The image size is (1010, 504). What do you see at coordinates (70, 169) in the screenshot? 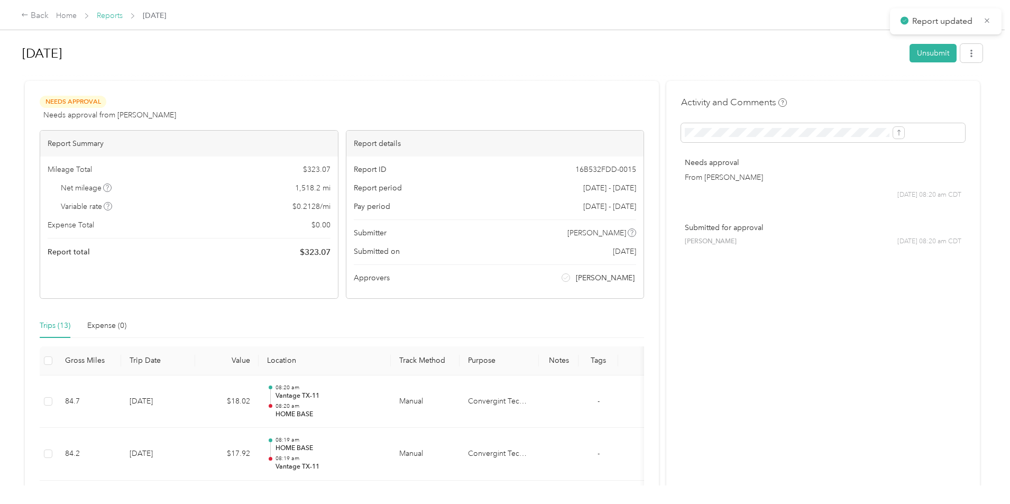
I see `span: Mileage Total` at bounding box center [70, 169].